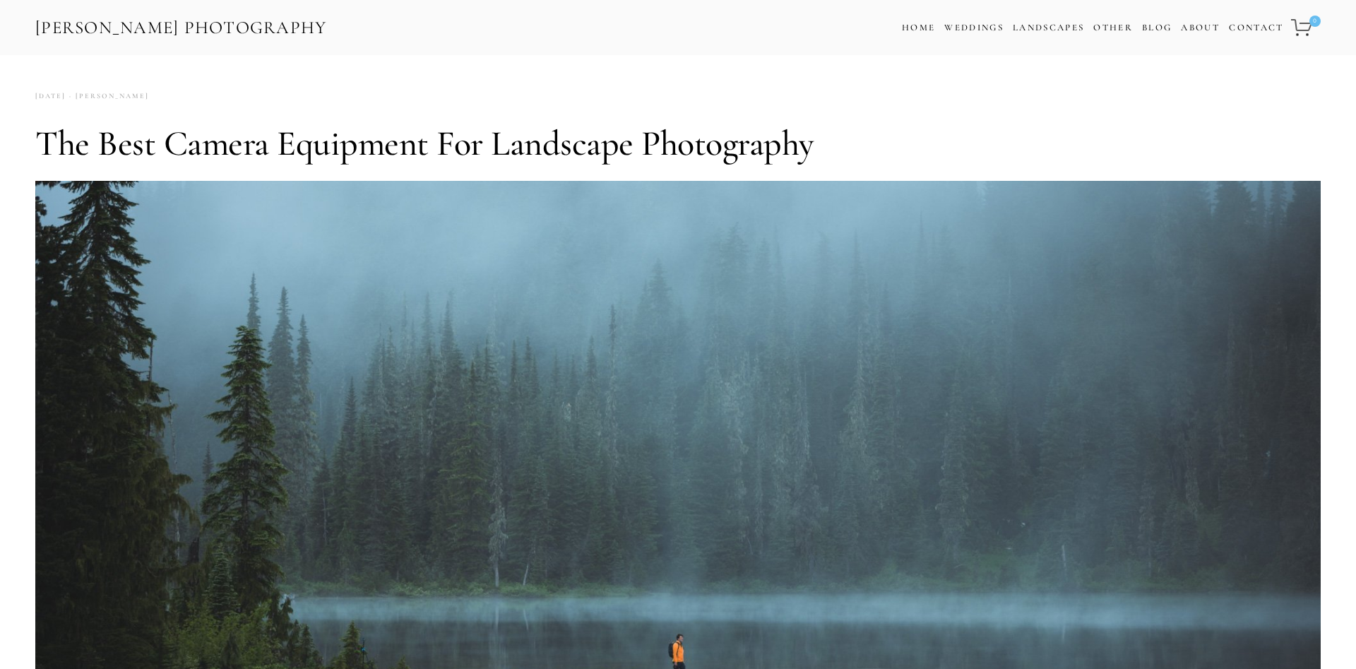 The height and width of the screenshot is (669, 1356). I want to click on a: Home, so click(918, 28).